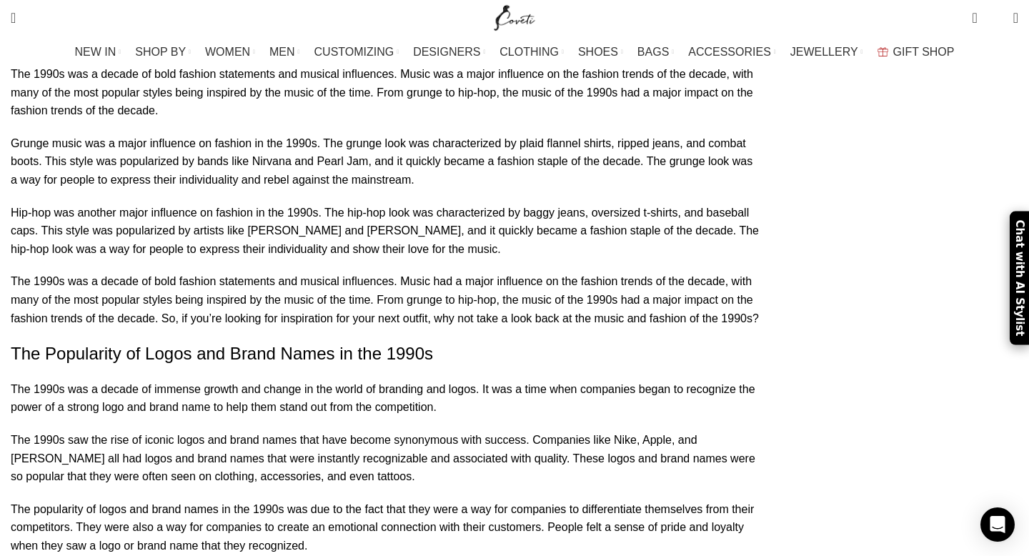 This screenshot has width=1029, height=556. Describe the element at coordinates (916, 52) in the screenshot. I see `a: GIFT SHOP` at that location.